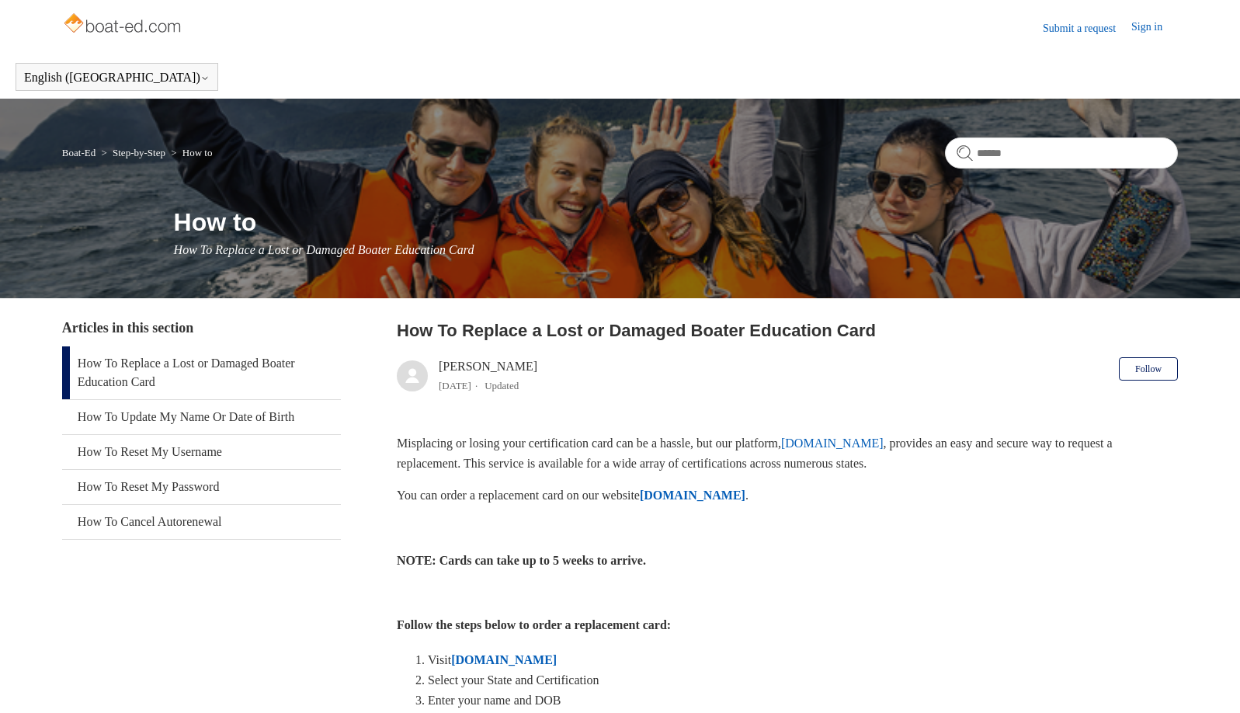 The image size is (1240, 713). I want to click on a: How To Update My Name Or Date of Birth, so click(201, 417).